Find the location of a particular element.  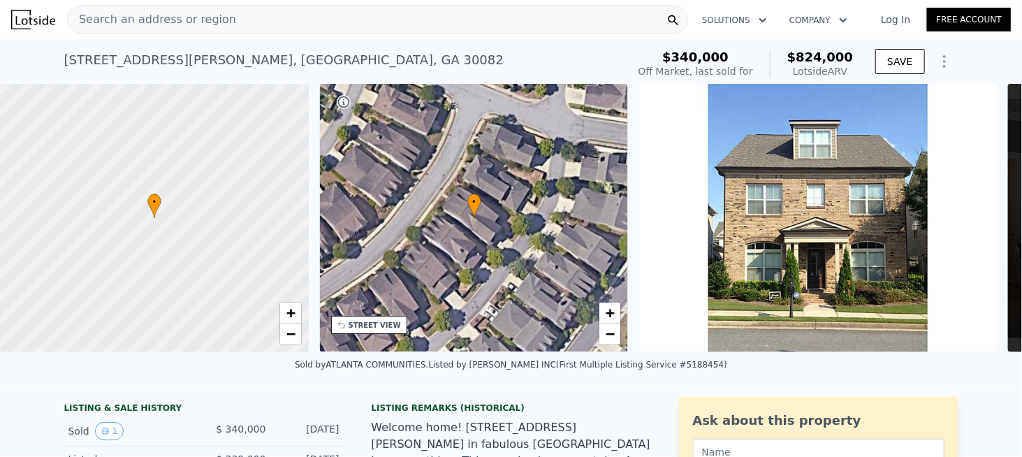

div: Off Market, last sold for is located at coordinates (696, 71).